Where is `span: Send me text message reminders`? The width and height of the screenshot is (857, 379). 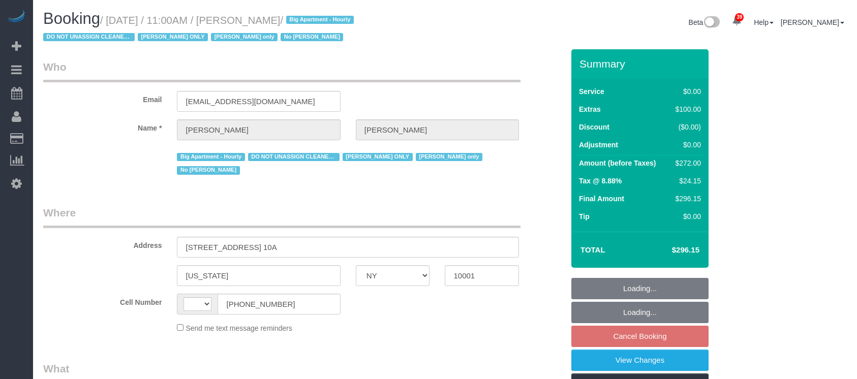 span: Send me text message reminders is located at coordinates (239, 329).